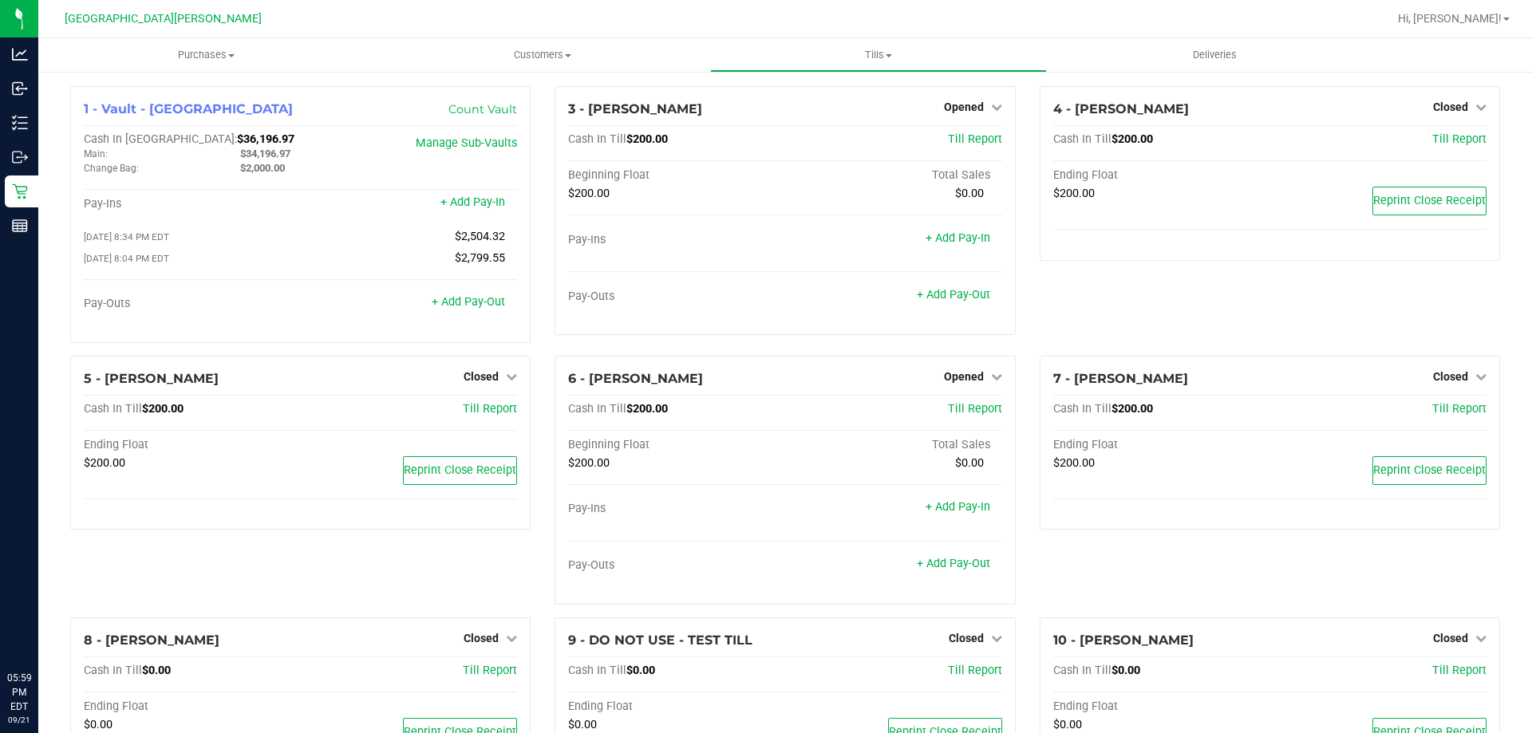 This screenshot has width=1532, height=733. What do you see at coordinates (677, 445) in the screenshot?
I see `div: Beginning Float` at bounding box center [677, 445].